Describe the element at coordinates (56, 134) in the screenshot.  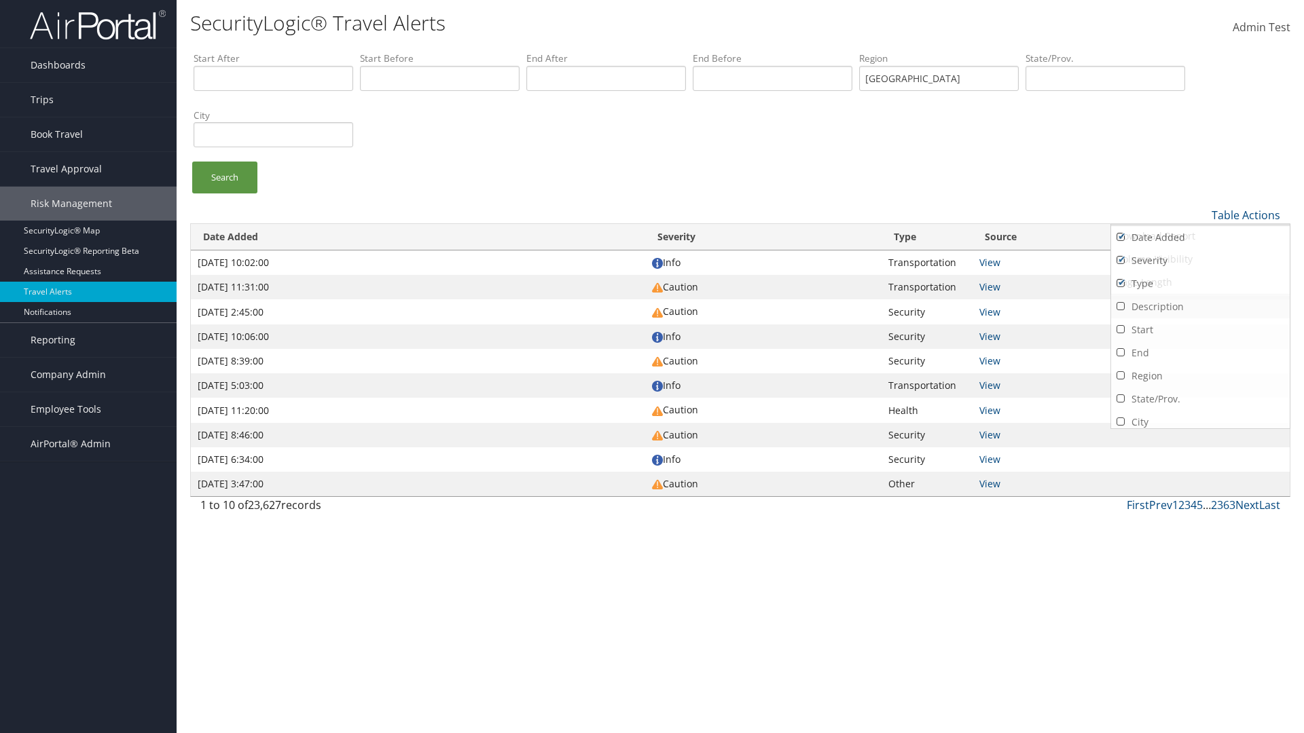
I see `span: Book Travel` at that location.